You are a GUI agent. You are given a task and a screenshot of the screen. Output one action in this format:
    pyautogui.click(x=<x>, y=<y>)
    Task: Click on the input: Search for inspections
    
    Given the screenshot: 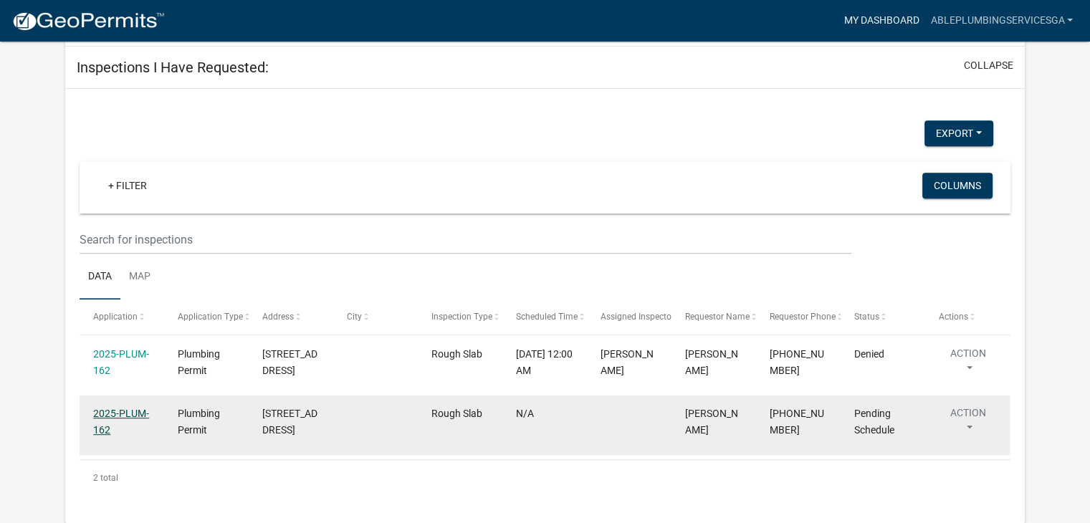 What is the action you would take?
    pyautogui.click(x=465, y=239)
    